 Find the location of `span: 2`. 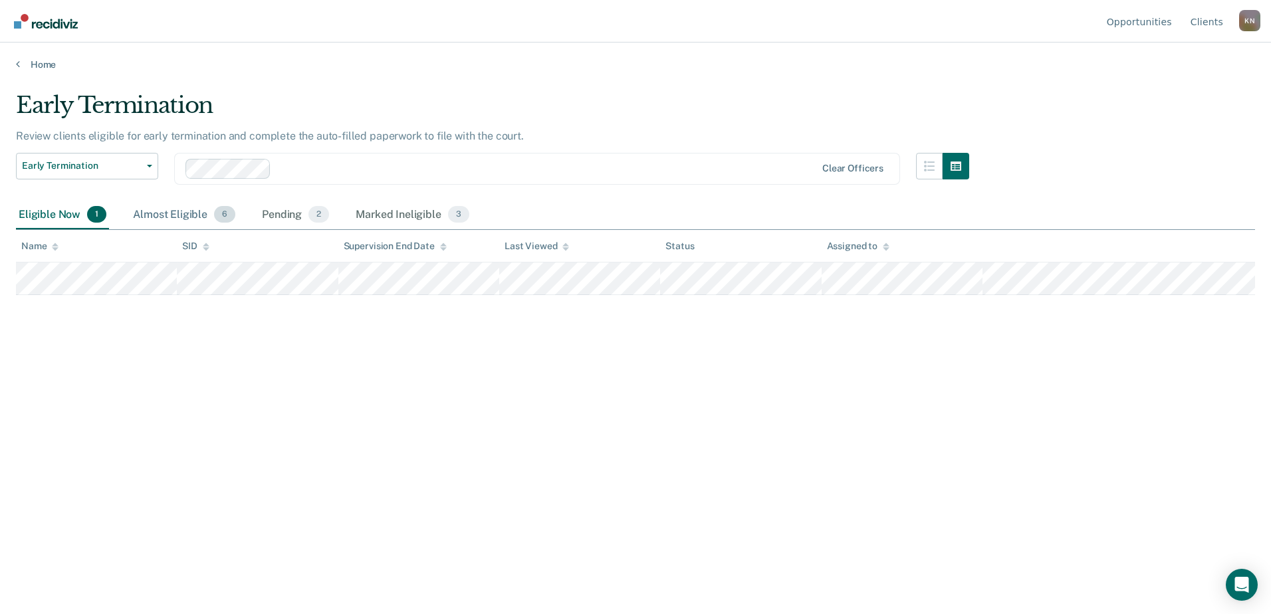

span: 2 is located at coordinates (318, 215).